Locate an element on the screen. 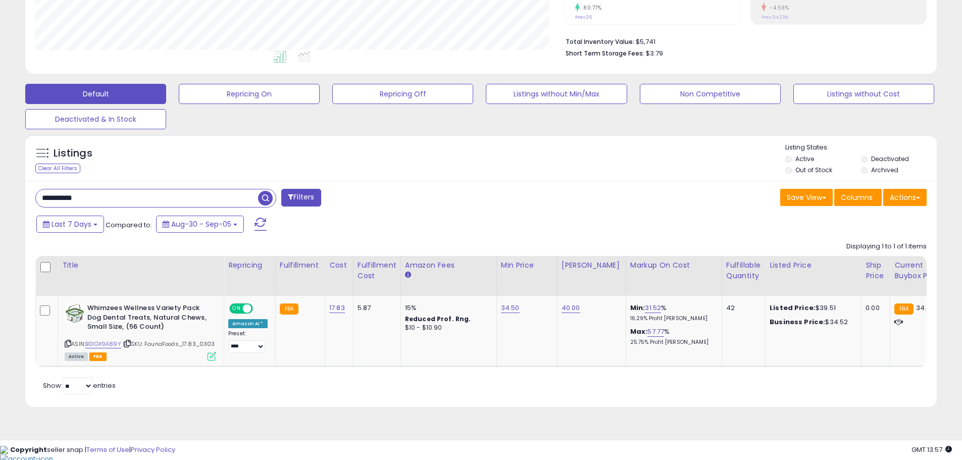  div: $39.51 is located at coordinates (811, 308).